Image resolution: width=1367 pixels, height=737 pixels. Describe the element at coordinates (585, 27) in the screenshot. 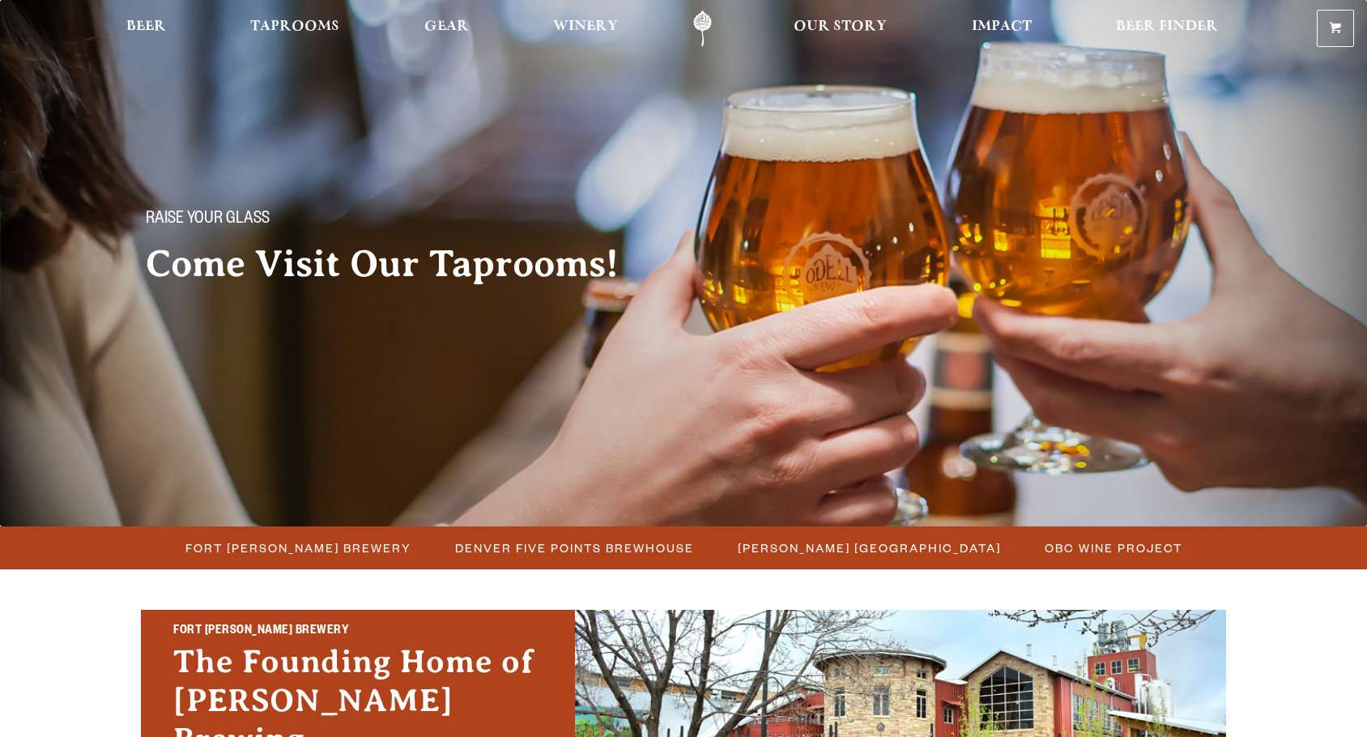

I see `span: Winery` at that location.